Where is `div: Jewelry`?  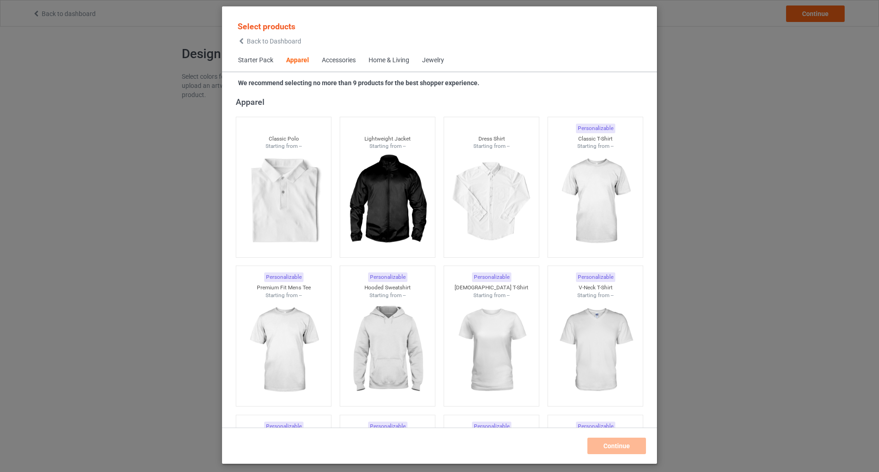 div: Jewelry is located at coordinates (433, 60).